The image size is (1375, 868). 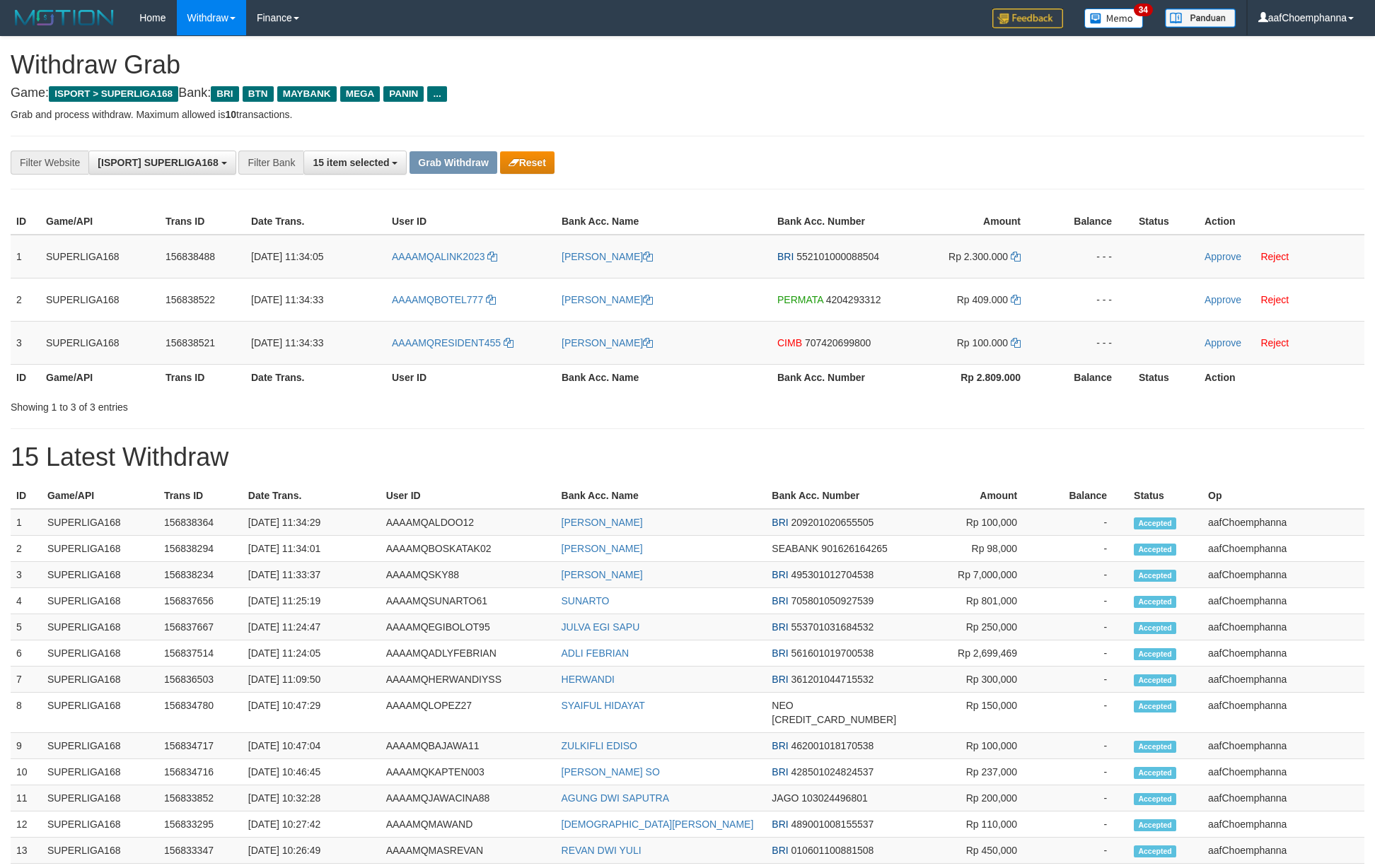 What do you see at coordinates (27, 746) in the screenshot?
I see `td: 9` at bounding box center [27, 746].